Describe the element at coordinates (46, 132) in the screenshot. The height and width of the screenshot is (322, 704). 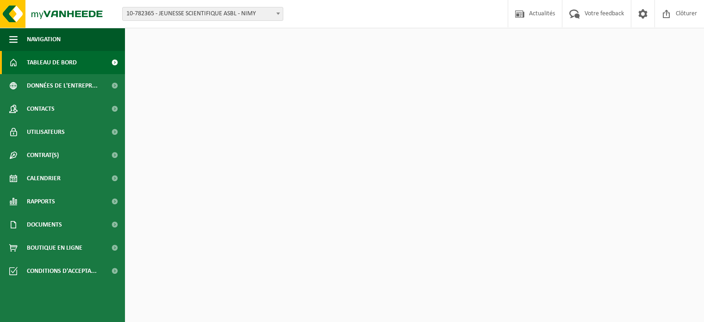
I see `span: Utilisateurs` at that location.